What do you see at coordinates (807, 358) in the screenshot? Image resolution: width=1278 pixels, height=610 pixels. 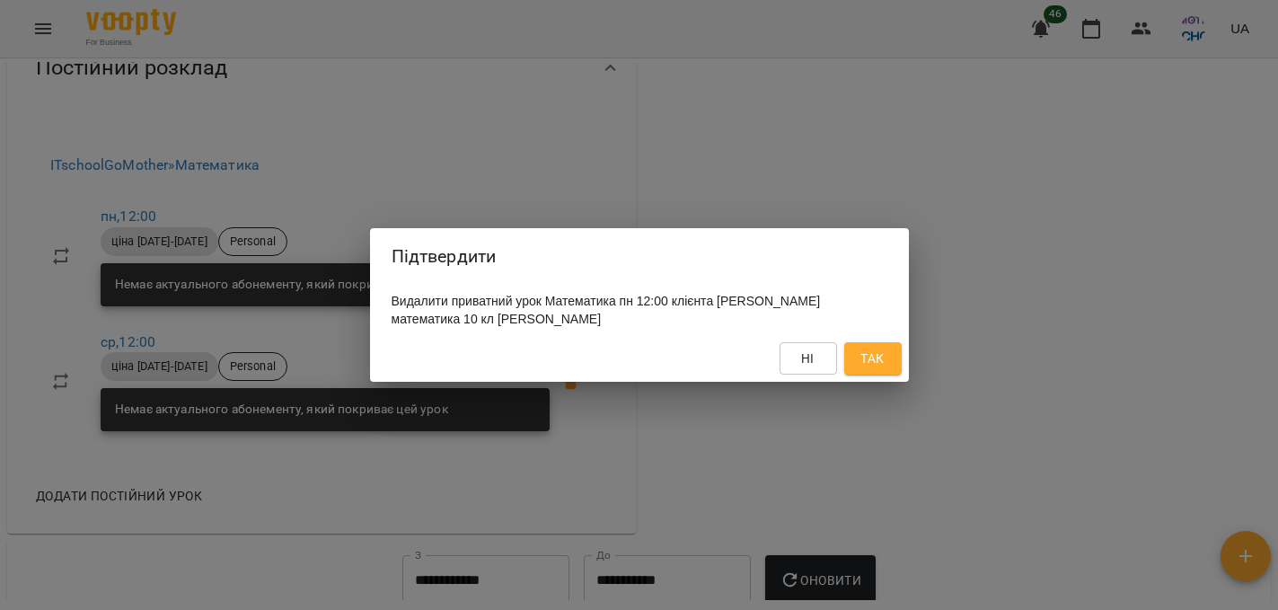 I see `span: Ні` at bounding box center [807, 358].